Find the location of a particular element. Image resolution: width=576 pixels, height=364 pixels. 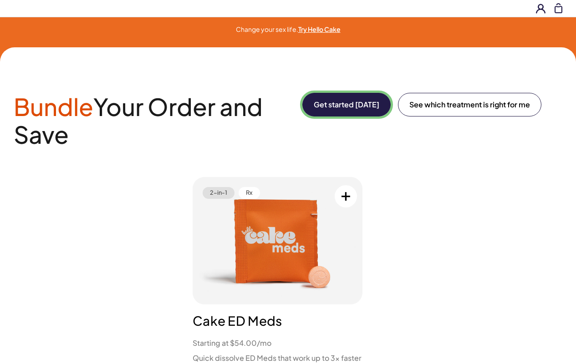

a: See which treatment is right for me is located at coordinates (470, 105).